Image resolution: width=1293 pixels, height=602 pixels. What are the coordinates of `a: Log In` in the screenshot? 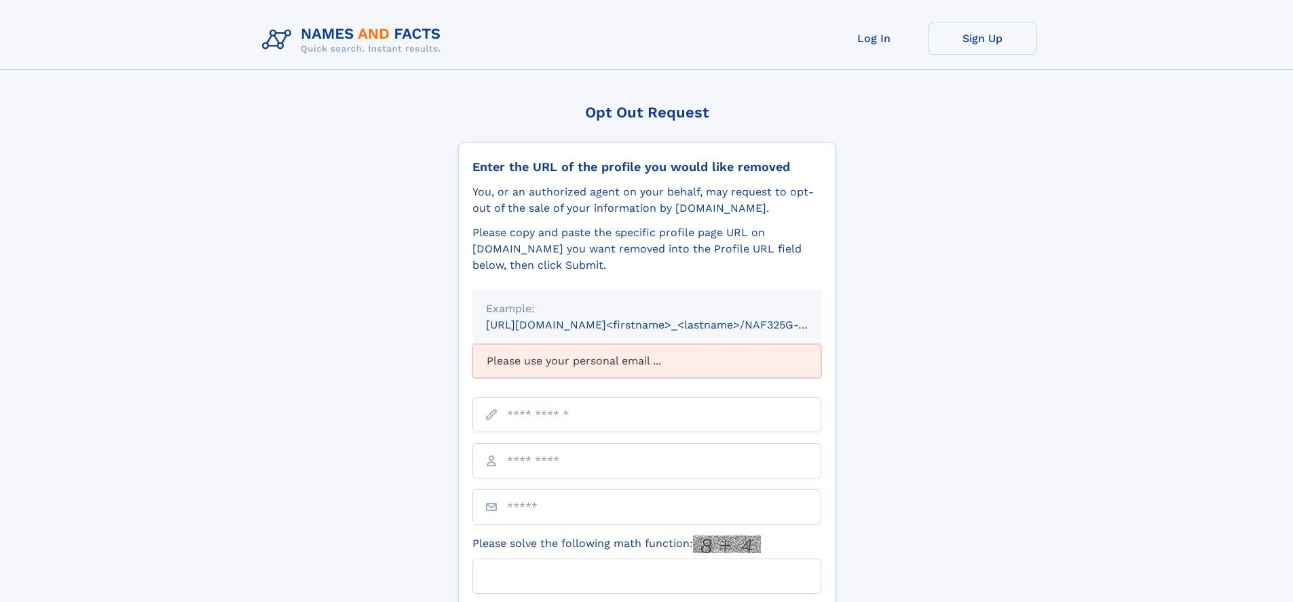 It's located at (874, 38).